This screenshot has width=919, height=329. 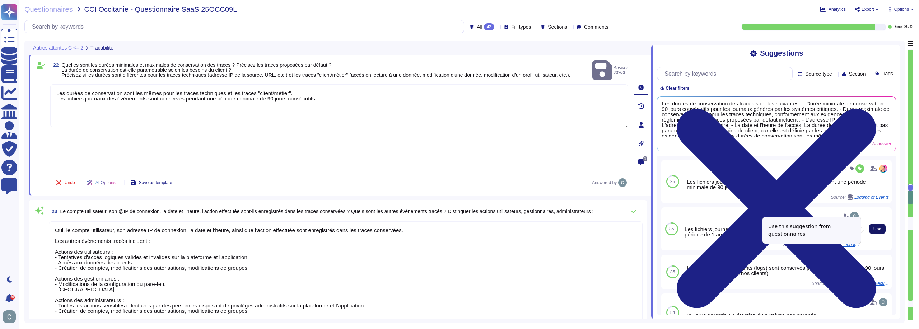 What do you see at coordinates (48, 9) in the screenshot?
I see `span: Questionnaires` at bounding box center [48, 9].